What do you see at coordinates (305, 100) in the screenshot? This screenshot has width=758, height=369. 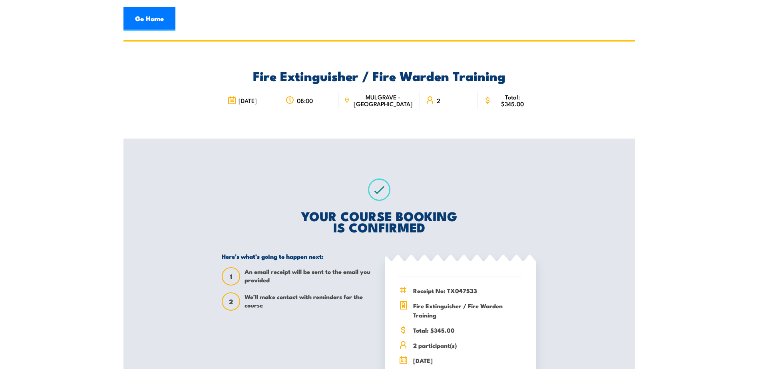 I see `span: 08:00` at bounding box center [305, 100].